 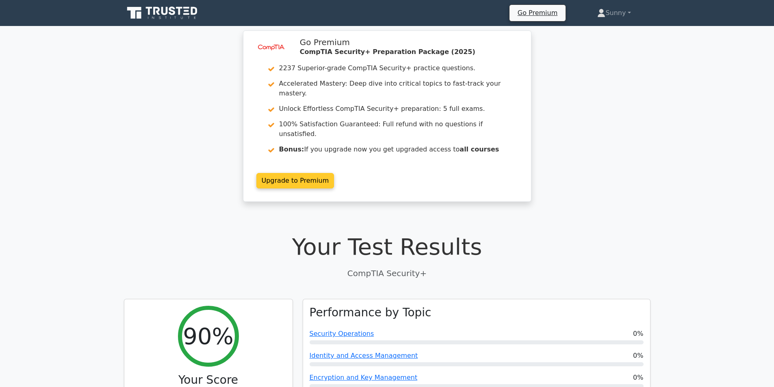 What do you see at coordinates (341, 333) in the screenshot?
I see `a: Security Operations` at bounding box center [341, 333].